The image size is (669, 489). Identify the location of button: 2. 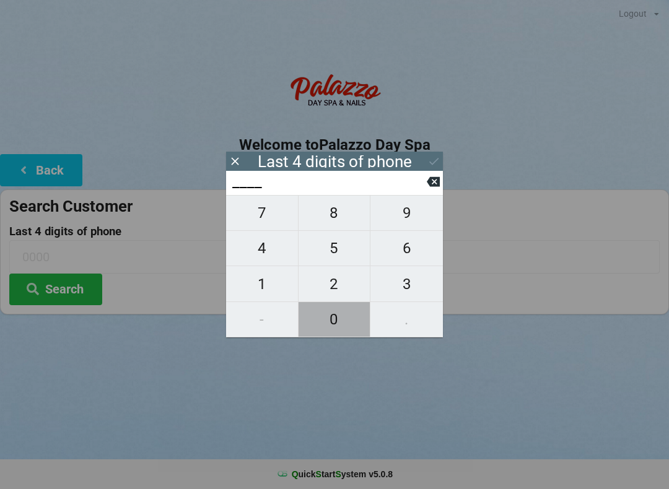
(334, 283).